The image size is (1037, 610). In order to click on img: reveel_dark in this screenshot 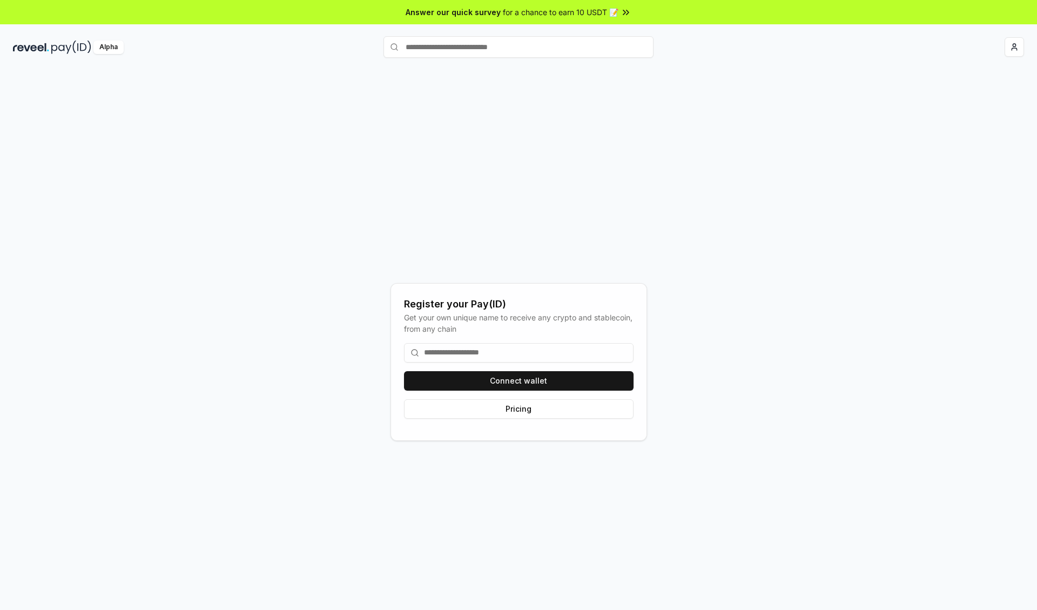, I will do `click(31, 47)`.